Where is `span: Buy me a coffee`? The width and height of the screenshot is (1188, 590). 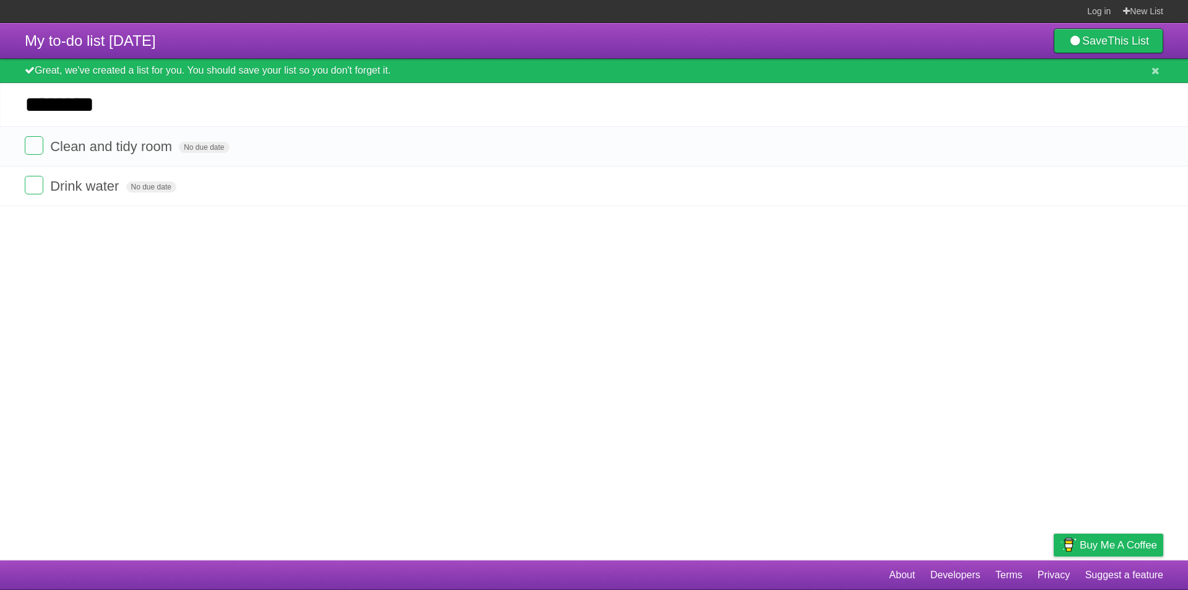 span: Buy me a coffee is located at coordinates (1118, 544).